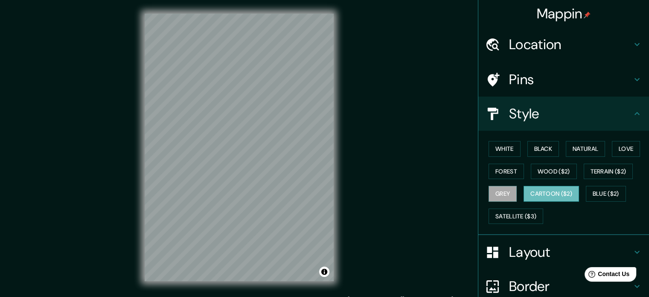 The height and width of the screenshot is (297, 649). Describe the element at coordinates (609, 171) in the screenshot. I see `button: Terrain ($2)` at that location.